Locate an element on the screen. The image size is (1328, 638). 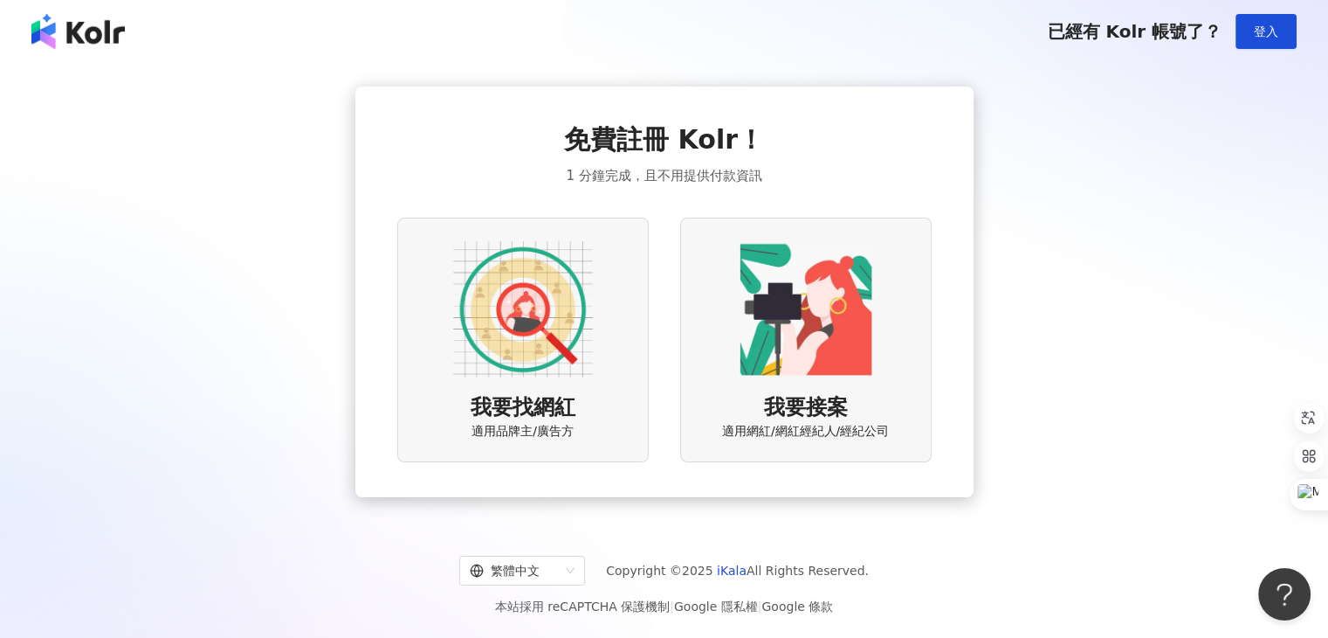
img: KOL identity option is located at coordinates (806, 309).